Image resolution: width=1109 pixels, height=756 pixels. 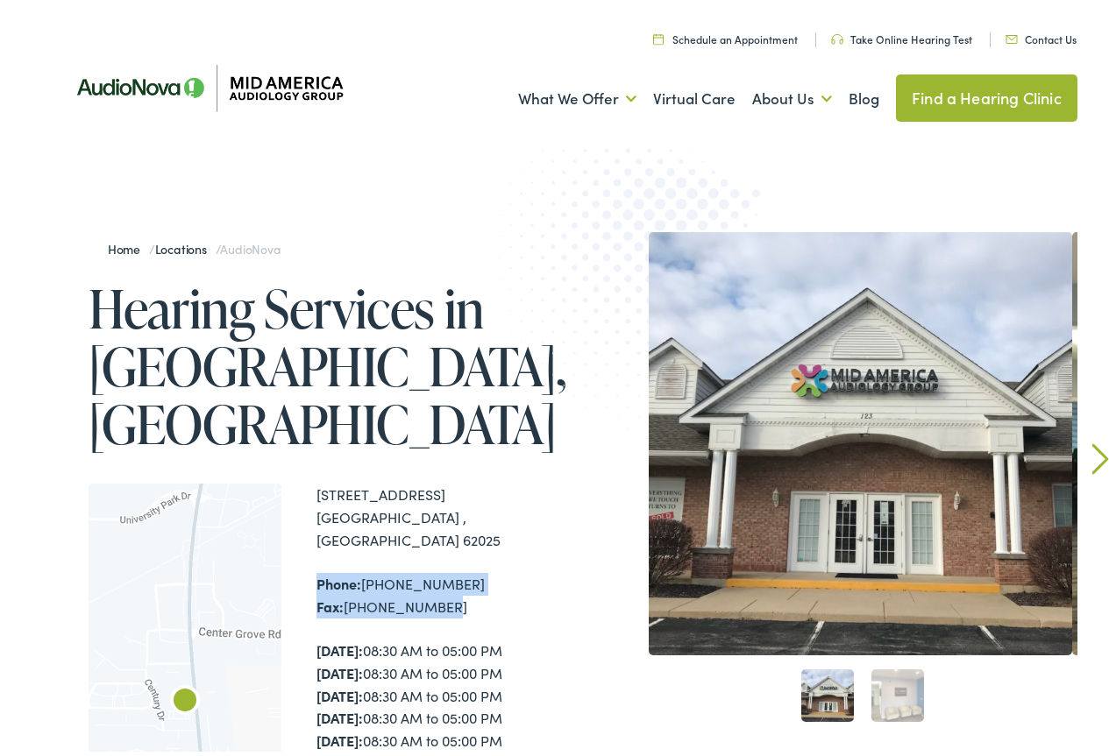 I want to click on a: 2, so click(x=897, y=691).